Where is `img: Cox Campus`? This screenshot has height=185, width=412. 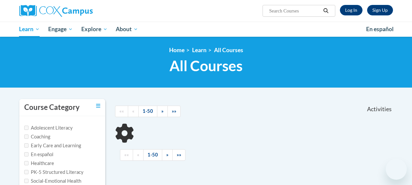 img: Cox Campus is located at coordinates (56, 11).